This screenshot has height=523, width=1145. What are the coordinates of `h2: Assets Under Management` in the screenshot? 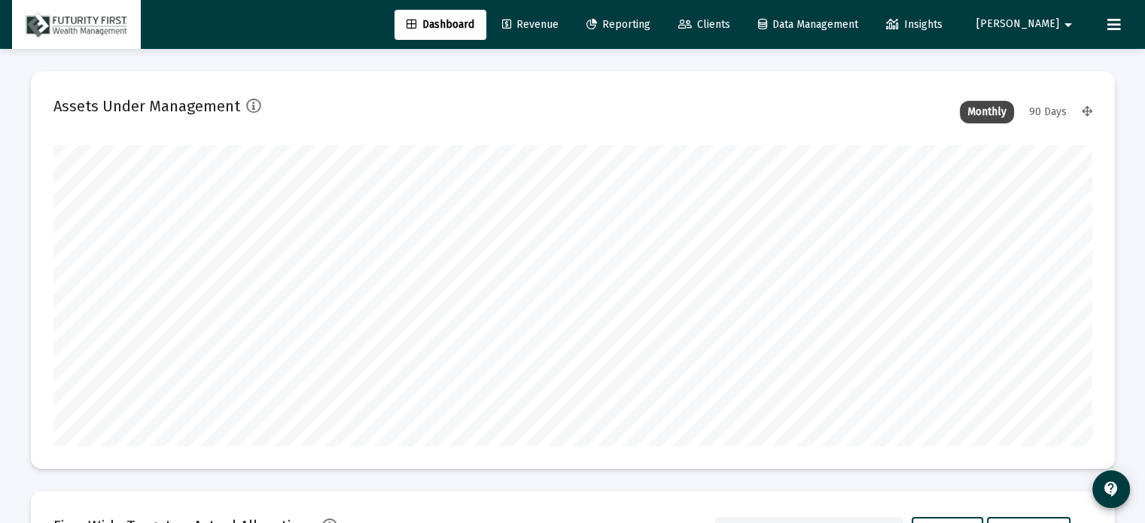 It's located at (147, 106).